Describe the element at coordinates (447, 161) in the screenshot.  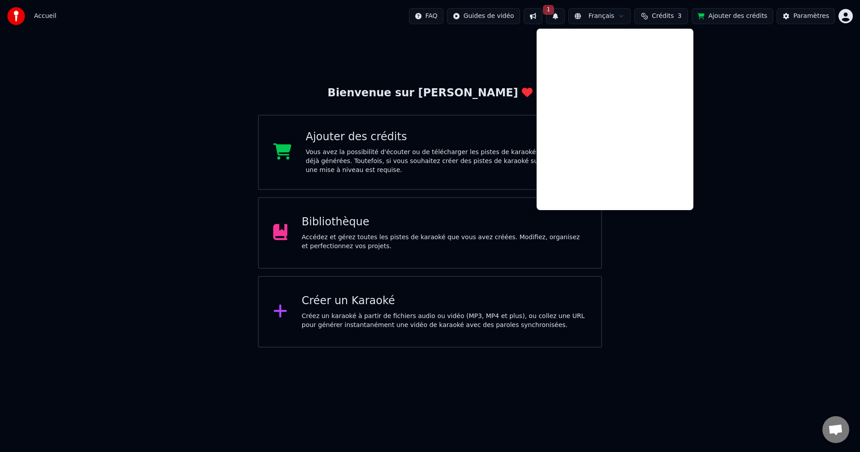
I see `div: Vous avez la possibilité d'écouter ou de télécharger les pistes de karaoké que vous avez déjà gén...` at that location.